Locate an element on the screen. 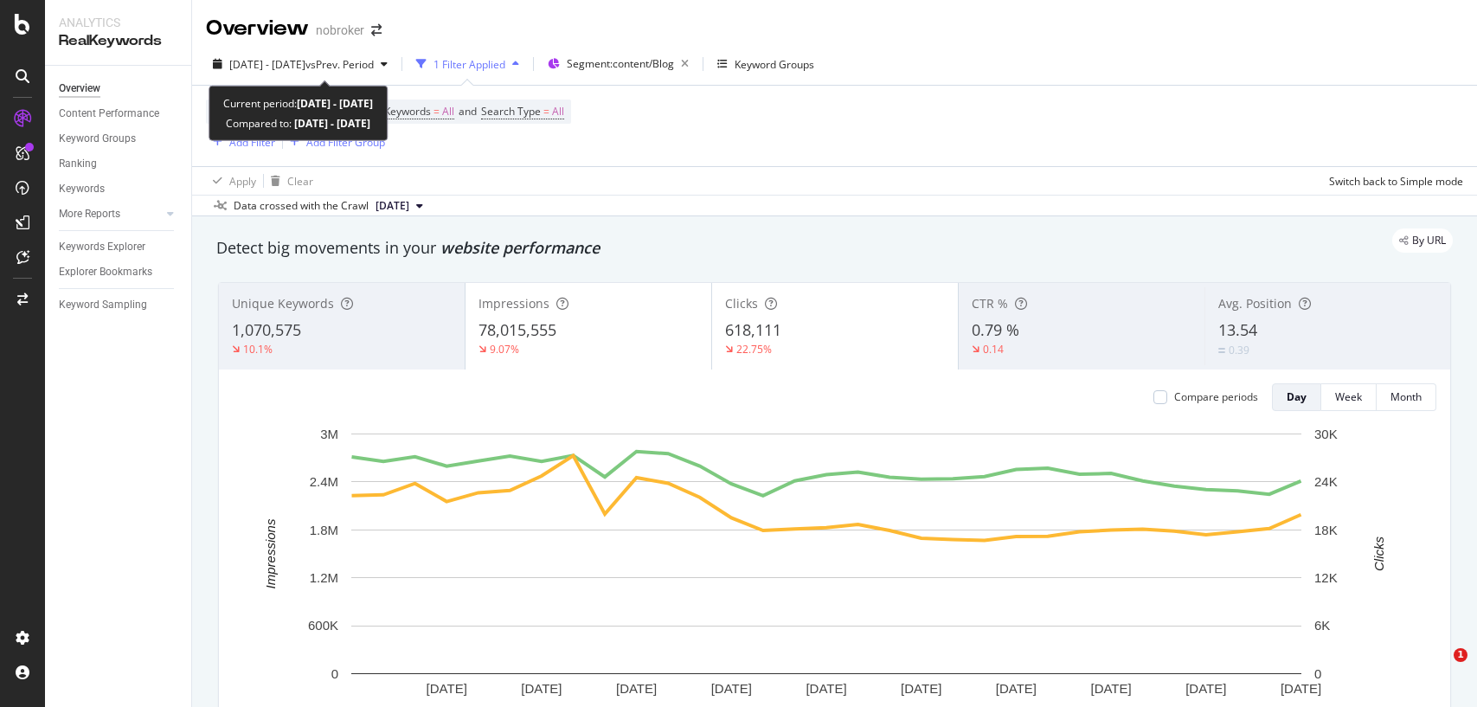 The image size is (1477, 707). span: 78,015,555 is located at coordinates (518, 330).